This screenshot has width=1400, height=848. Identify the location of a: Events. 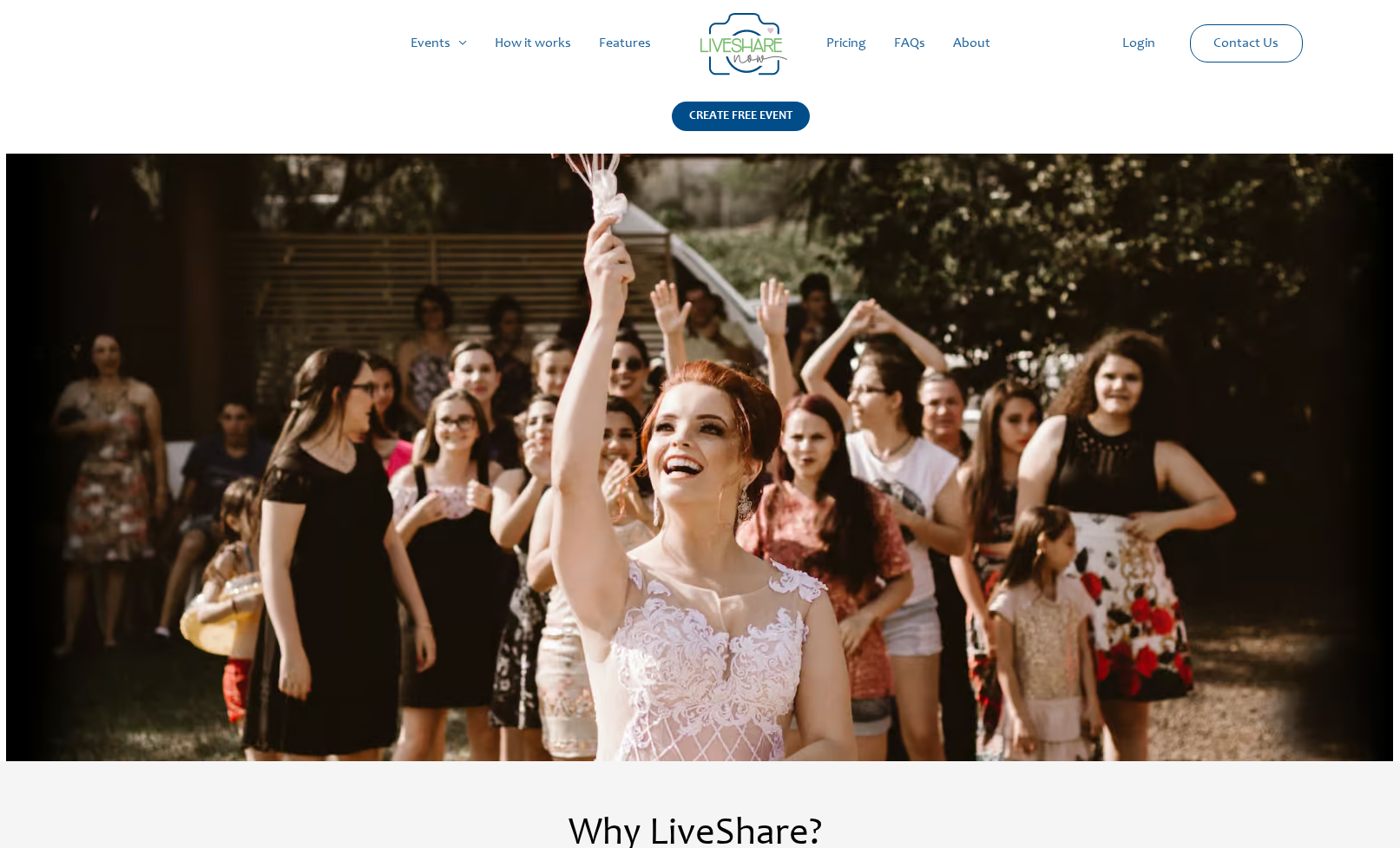
(439, 43).